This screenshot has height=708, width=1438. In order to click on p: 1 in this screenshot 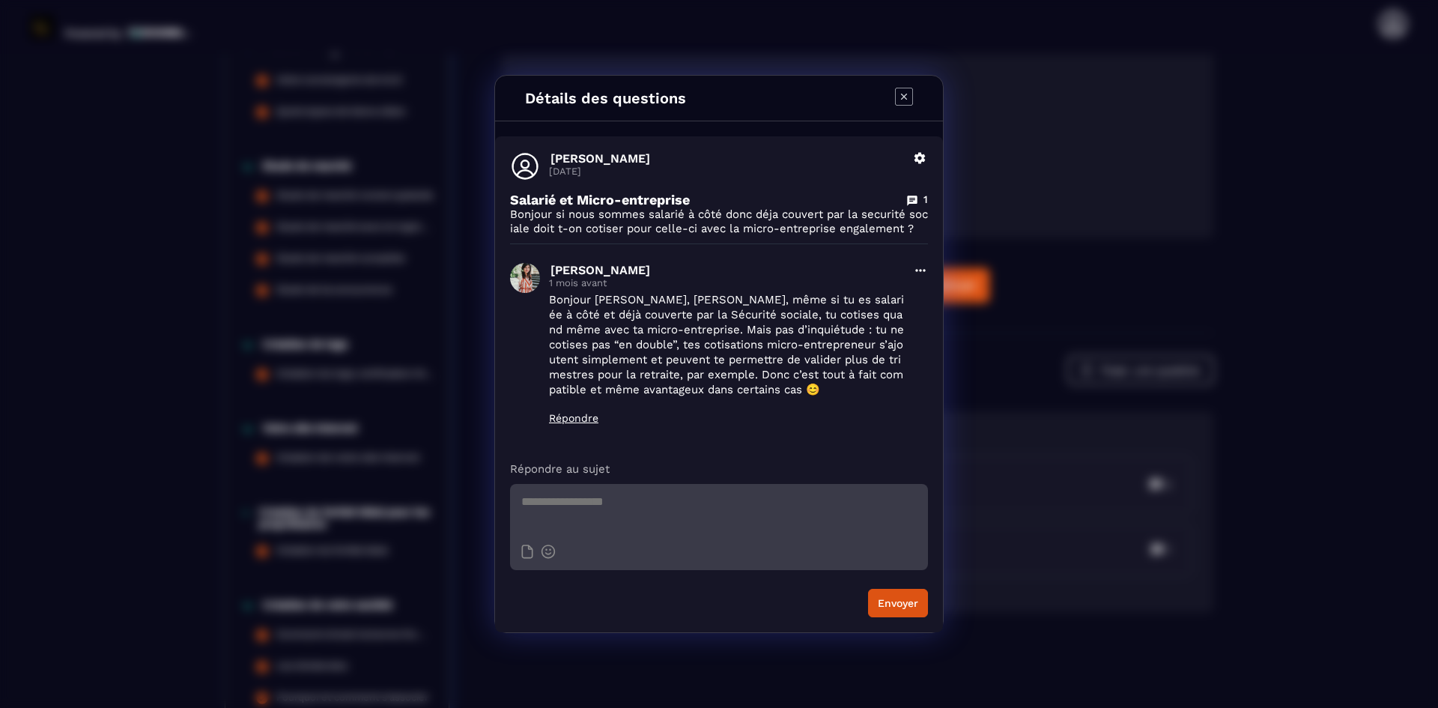, I will do `click(926, 199)`.